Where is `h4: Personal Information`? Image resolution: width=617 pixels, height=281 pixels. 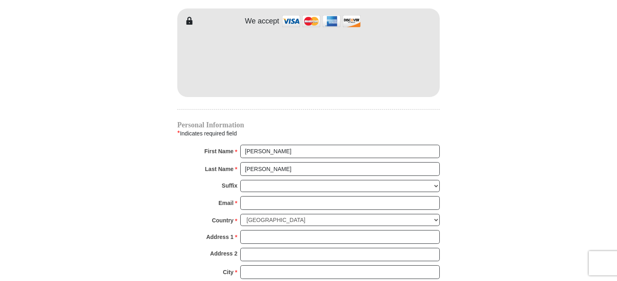 h4: Personal Information is located at coordinates (309, 125).